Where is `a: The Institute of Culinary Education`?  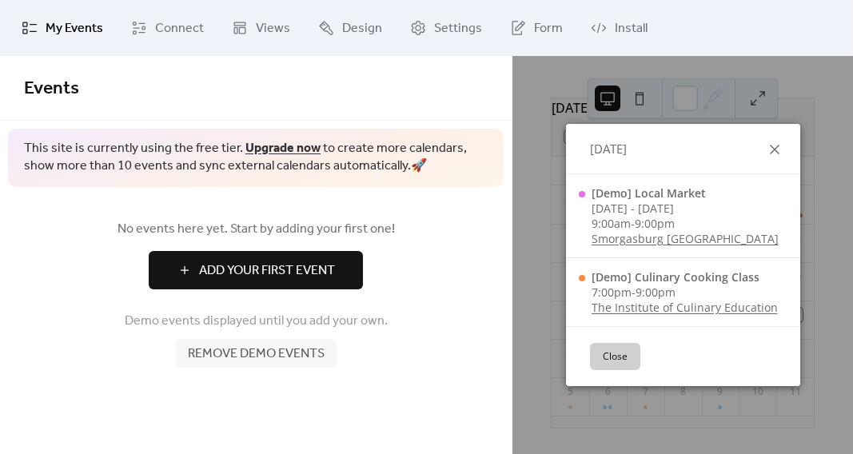 a: The Institute of Culinary Education is located at coordinates (685, 307).